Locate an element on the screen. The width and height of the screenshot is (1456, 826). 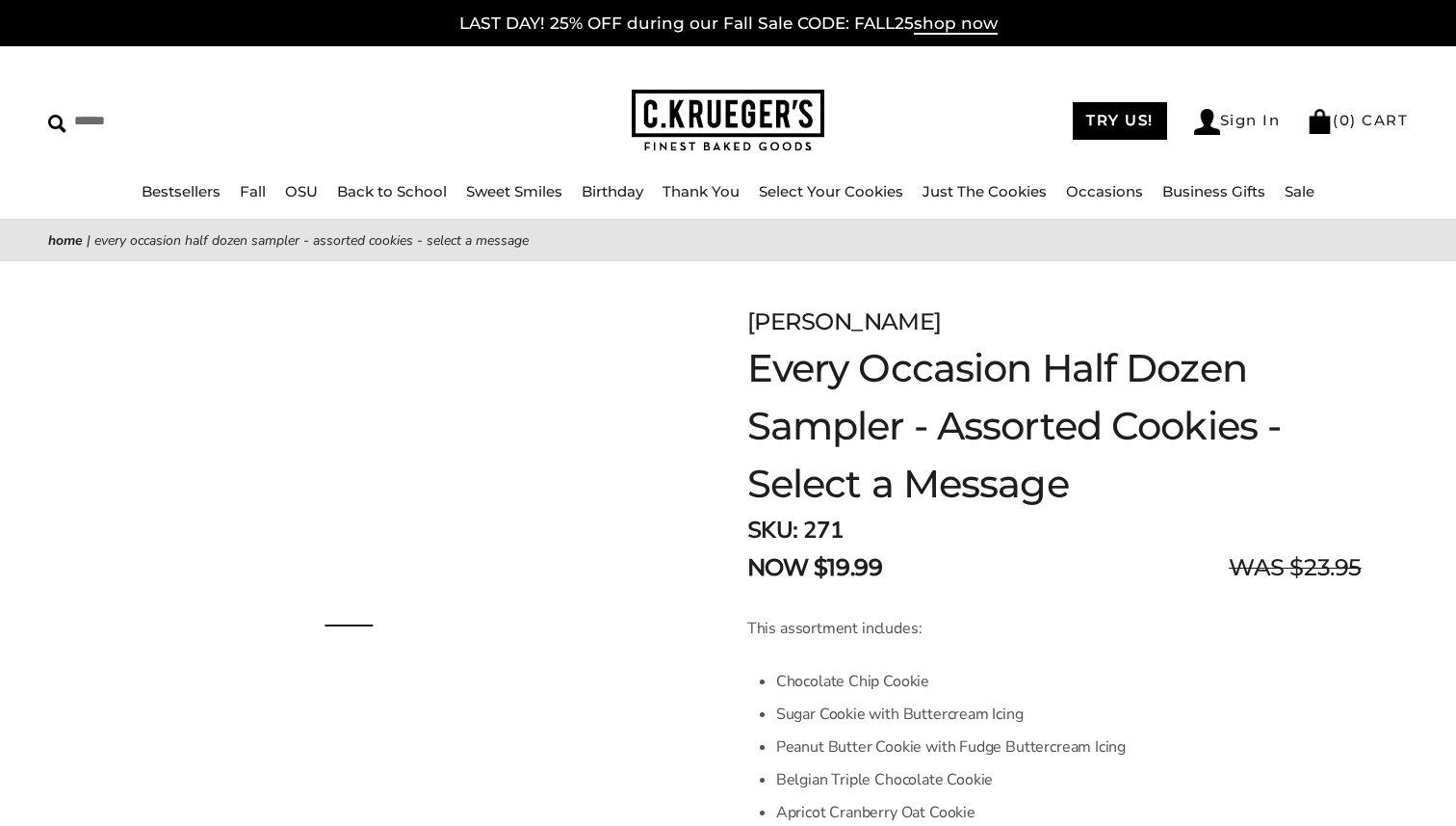
a: Bestsellers is located at coordinates (181, 191).